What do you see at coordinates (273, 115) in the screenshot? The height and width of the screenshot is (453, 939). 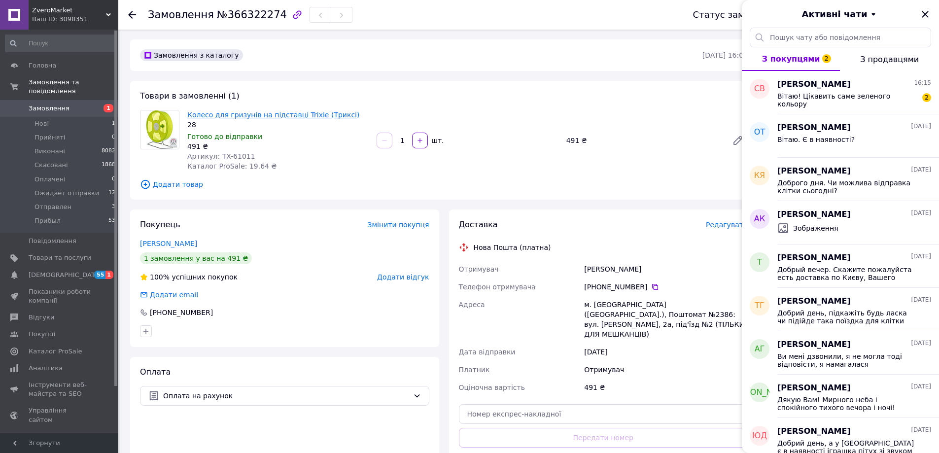 I see `a: Колесо для гризунів на підставці Trixie (Триксі)` at bounding box center [273, 115].